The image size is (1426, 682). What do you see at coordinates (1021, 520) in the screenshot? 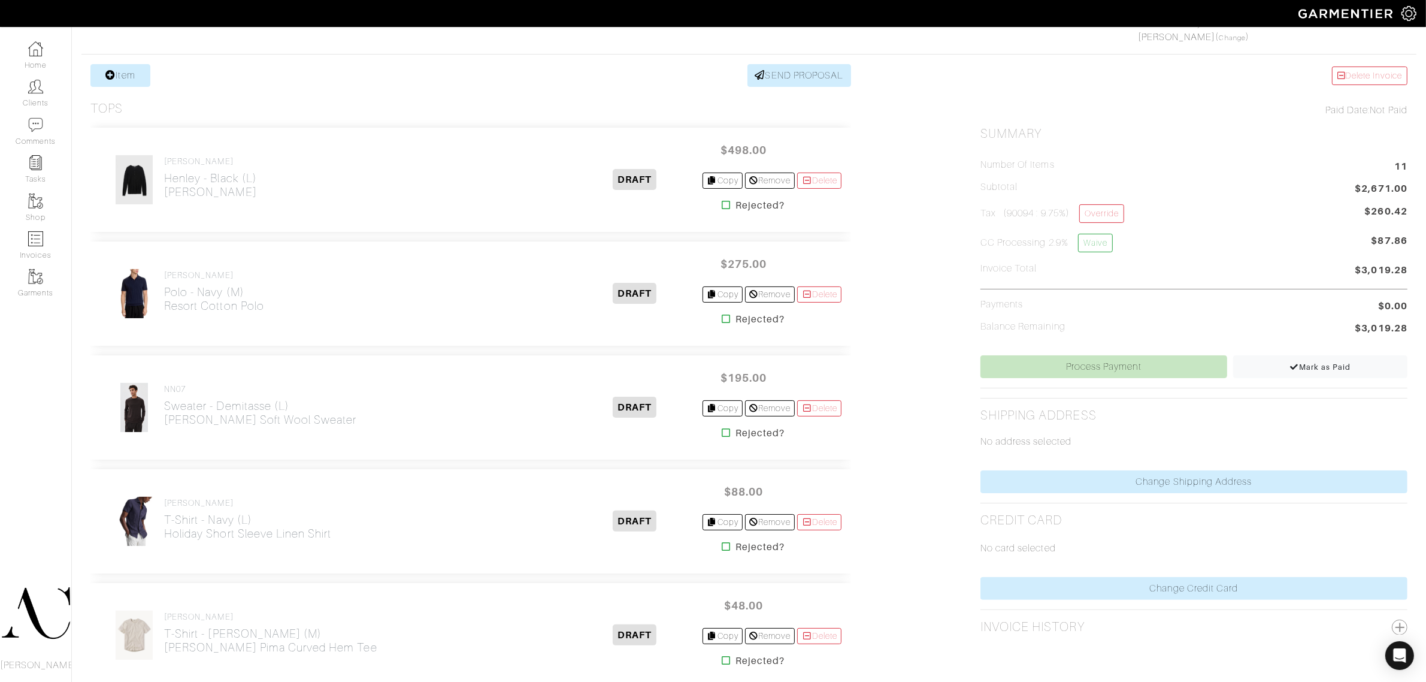
I see `h2: Credit Card` at bounding box center [1021, 520].